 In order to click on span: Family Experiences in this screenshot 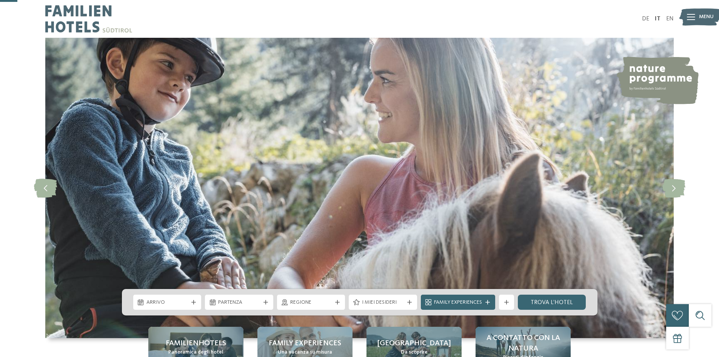, I will do `click(458, 302)`.